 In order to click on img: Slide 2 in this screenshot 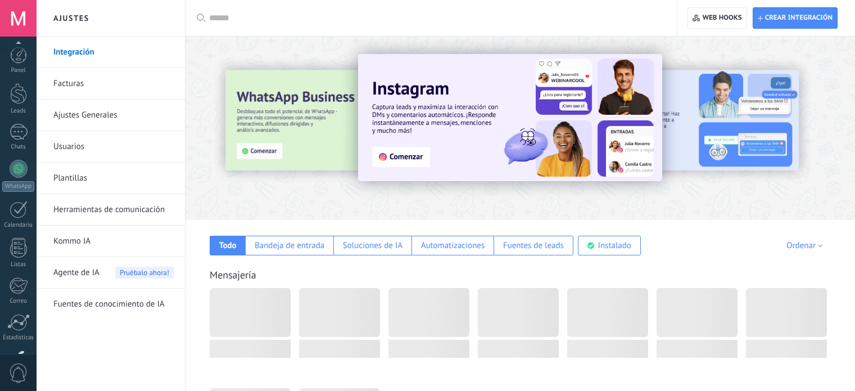, I will do `click(679, 120)`.